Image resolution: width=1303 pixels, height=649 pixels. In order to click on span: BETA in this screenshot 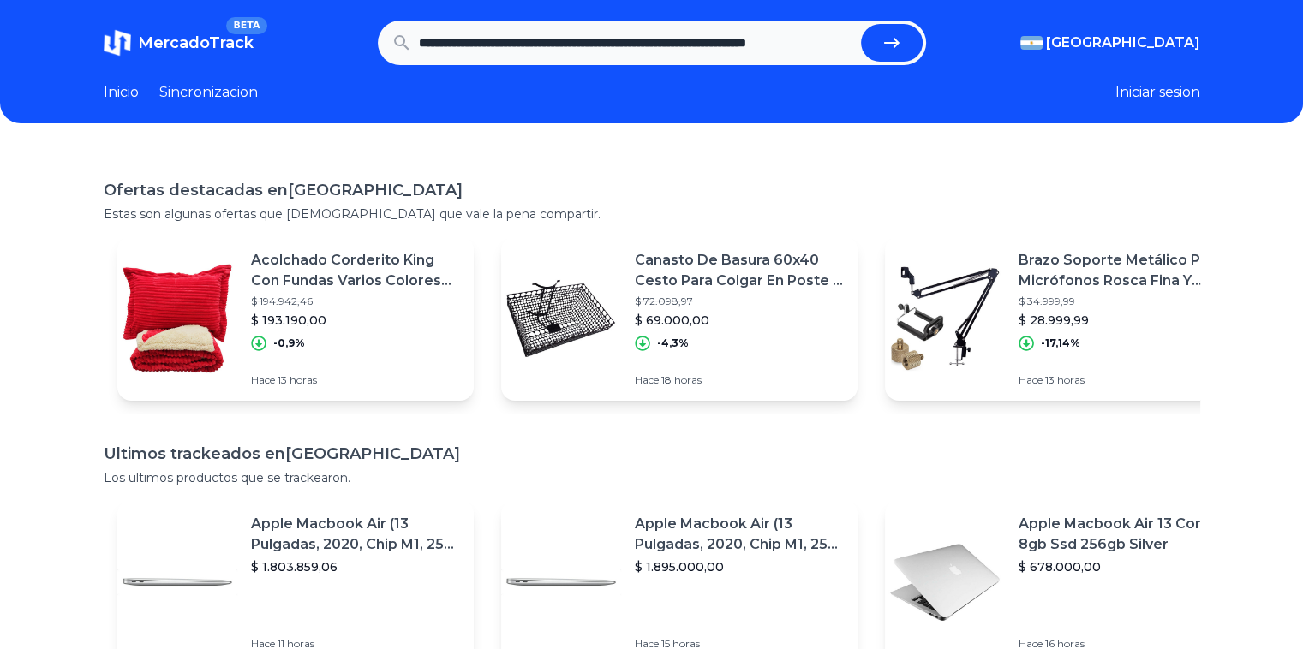, I will do `click(246, 26)`.